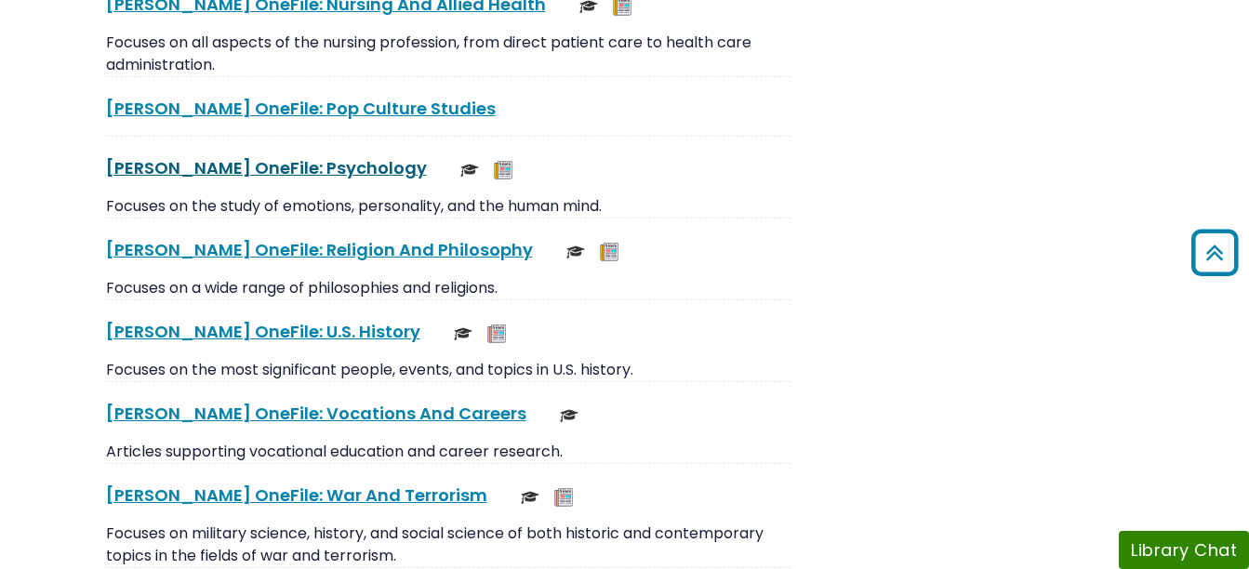  I want to click on p: Focuses on the most significant people, events, and topics in U.S. history., so click(448, 370).